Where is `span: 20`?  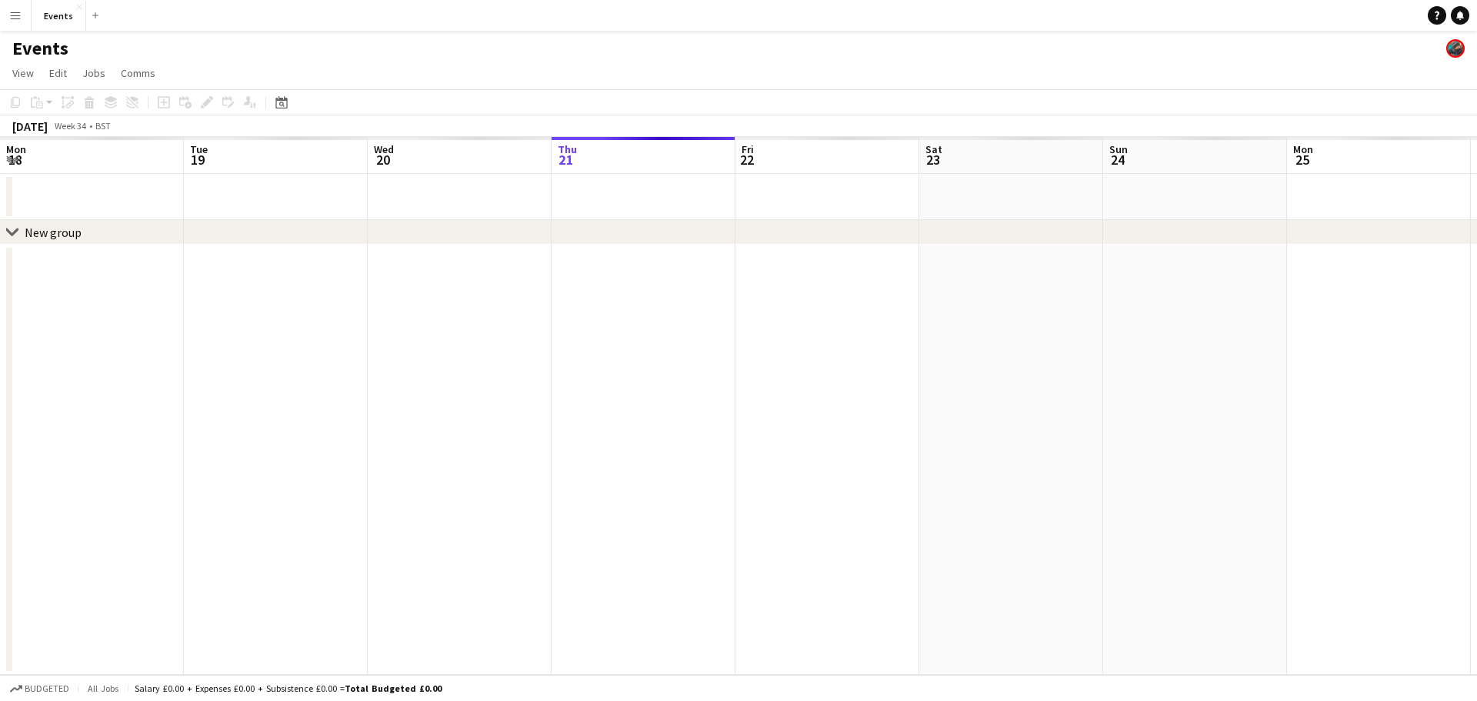 span: 20 is located at coordinates (382, 159).